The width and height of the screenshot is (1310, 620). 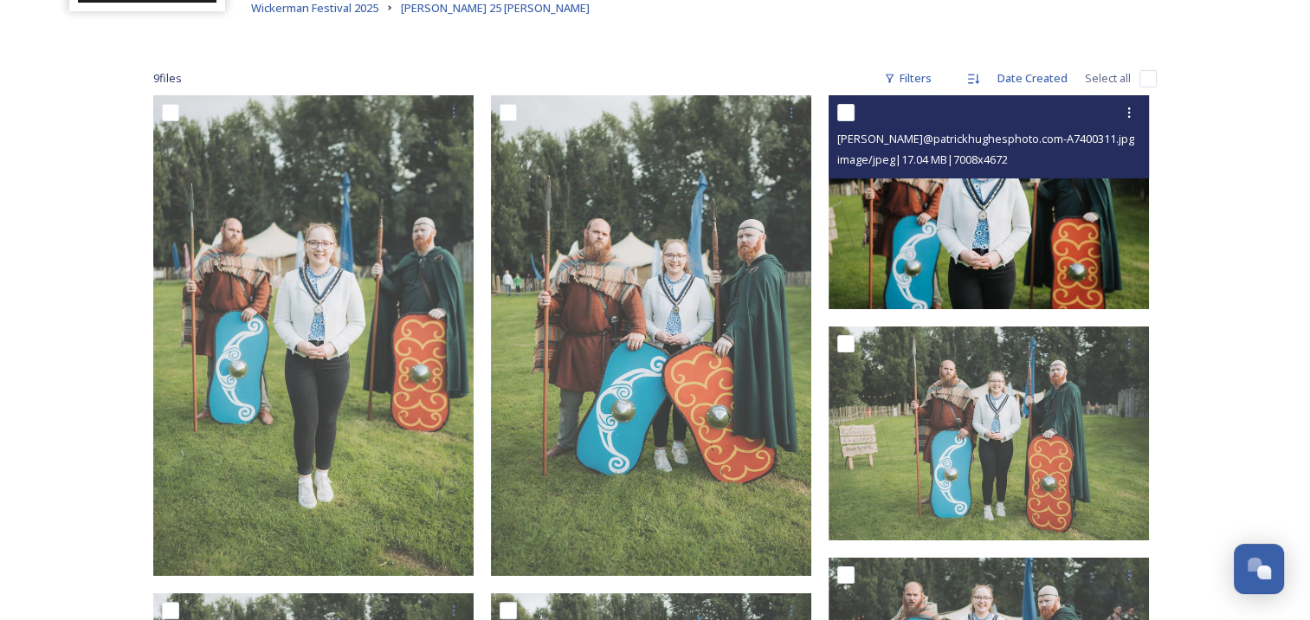 I want to click on span: 9 file s, so click(x=167, y=78).